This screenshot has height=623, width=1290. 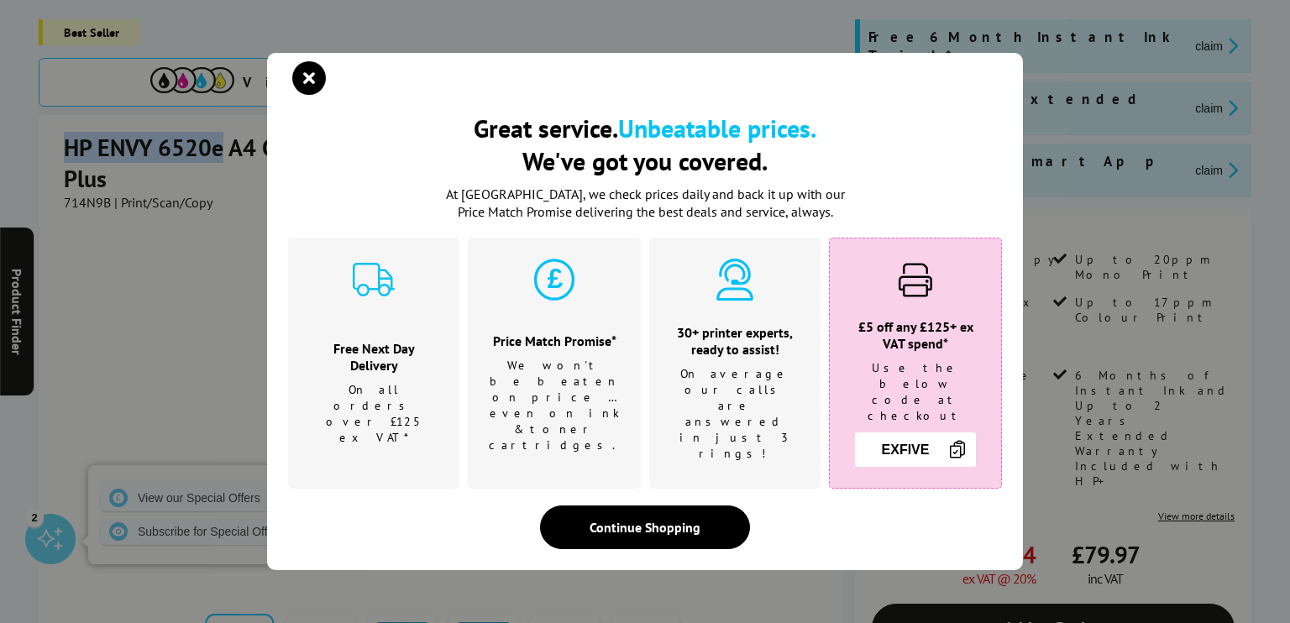 I want to click on h3: 30+ printer experts, ready to assist!, so click(x=735, y=341).